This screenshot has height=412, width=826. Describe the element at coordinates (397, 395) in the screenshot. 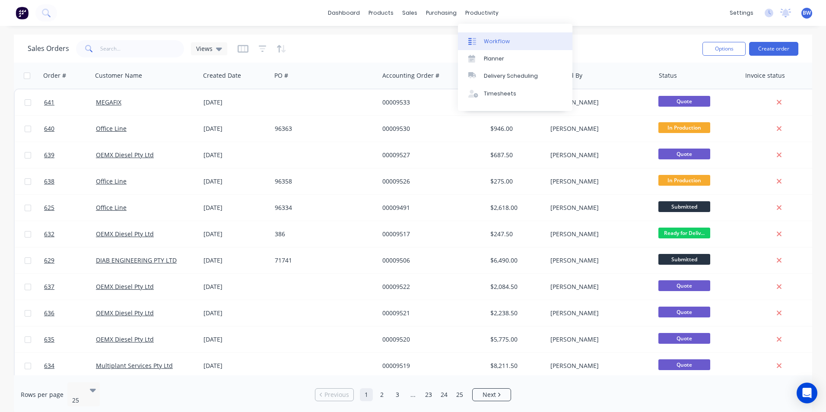

I see `a: Page 3` at that location.